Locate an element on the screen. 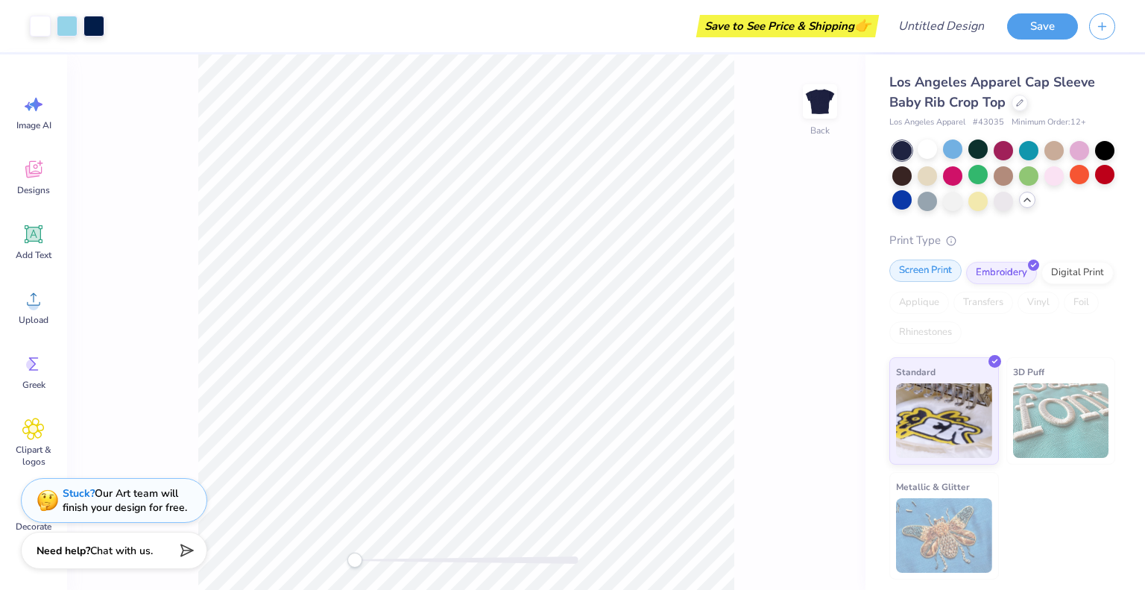  div: Foil is located at coordinates (1081, 303).